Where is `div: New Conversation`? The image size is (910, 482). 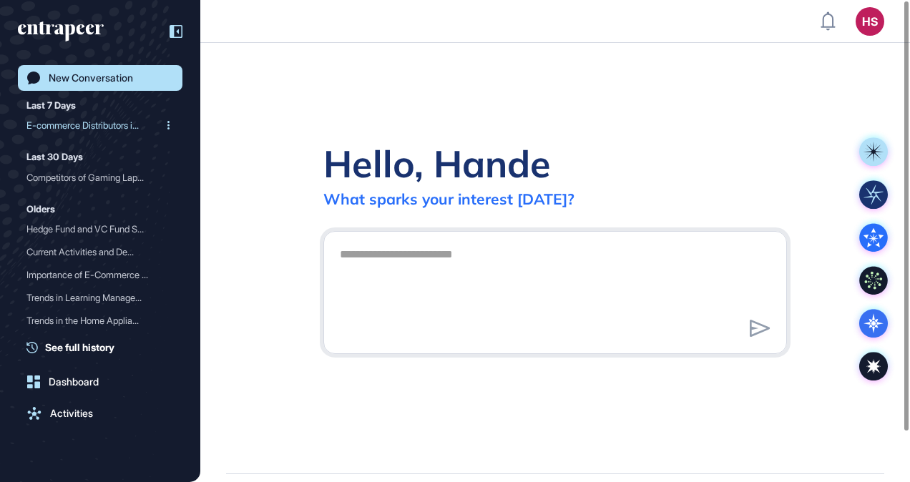
div: New Conversation is located at coordinates (91, 78).